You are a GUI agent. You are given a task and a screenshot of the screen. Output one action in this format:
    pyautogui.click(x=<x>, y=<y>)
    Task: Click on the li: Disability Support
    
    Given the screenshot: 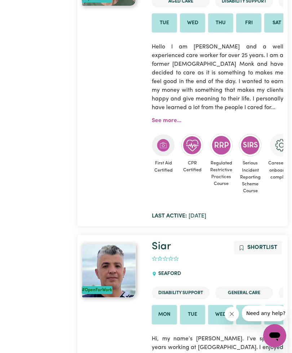 What is the action you would take?
    pyautogui.click(x=181, y=292)
    